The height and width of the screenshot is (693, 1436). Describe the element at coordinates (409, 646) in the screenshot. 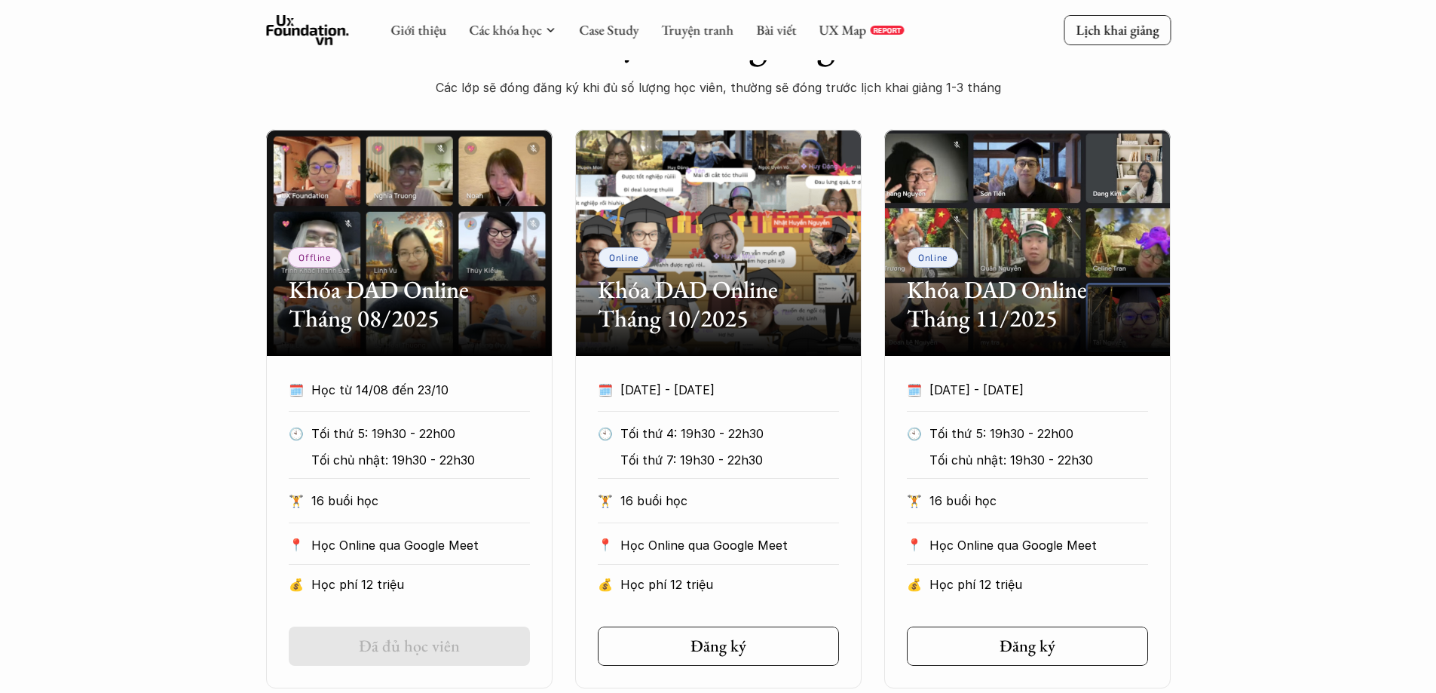

I see `h5: Đã đủ học viên` at that location.